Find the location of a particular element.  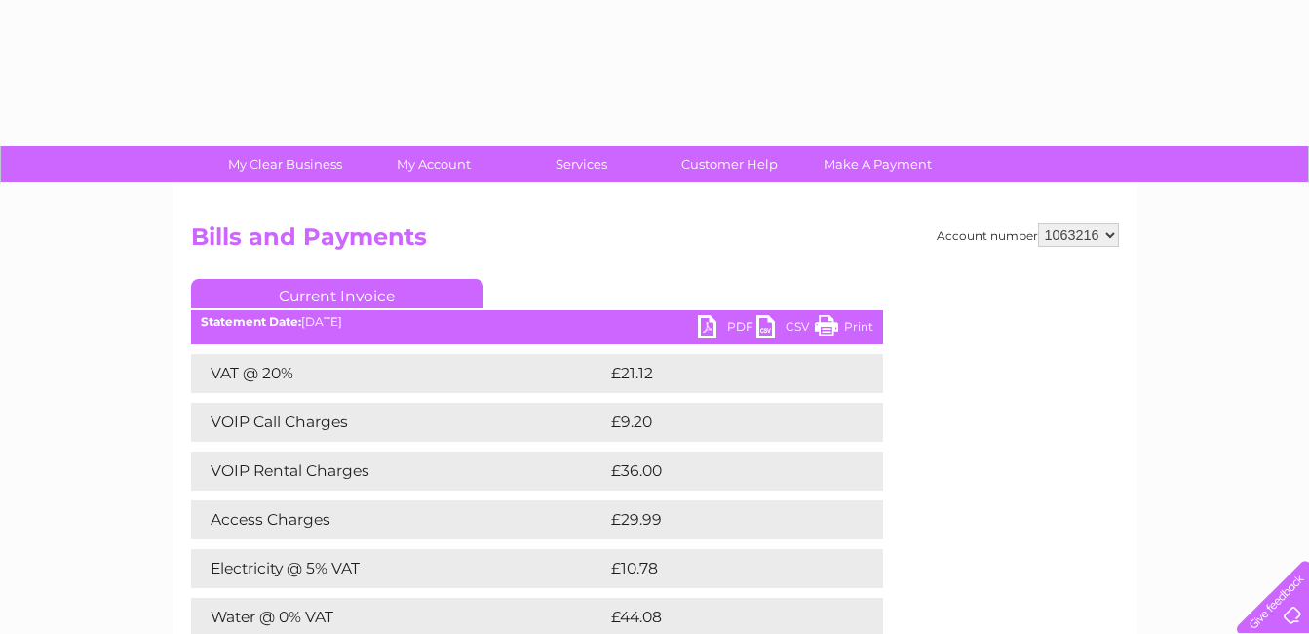

a: CSV is located at coordinates (786, 329).